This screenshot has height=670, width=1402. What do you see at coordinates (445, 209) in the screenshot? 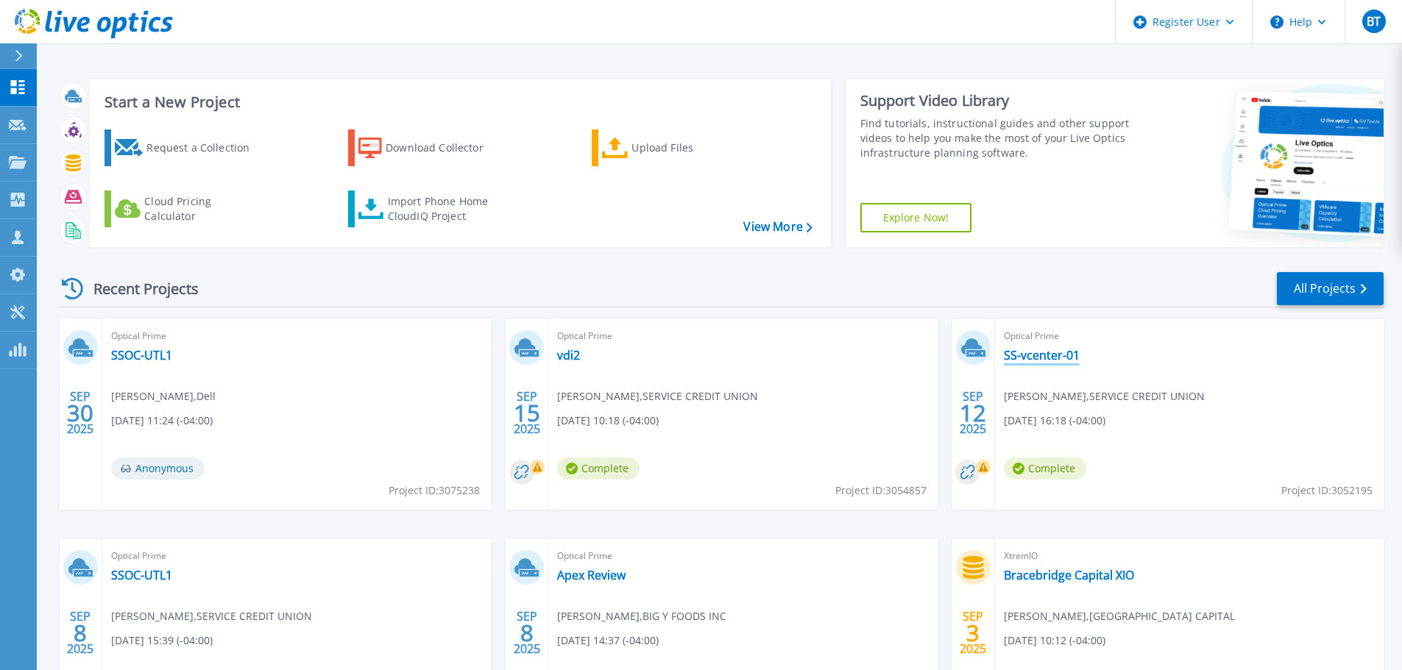
I see `div: Import Phone Home CloudIQ Project` at bounding box center [445, 209].